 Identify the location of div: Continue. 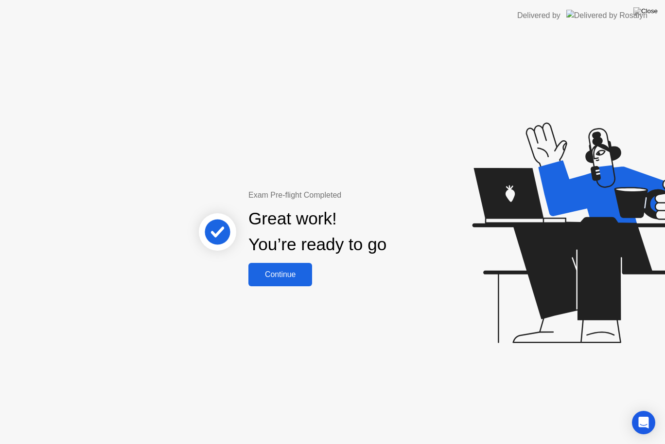
(280, 274).